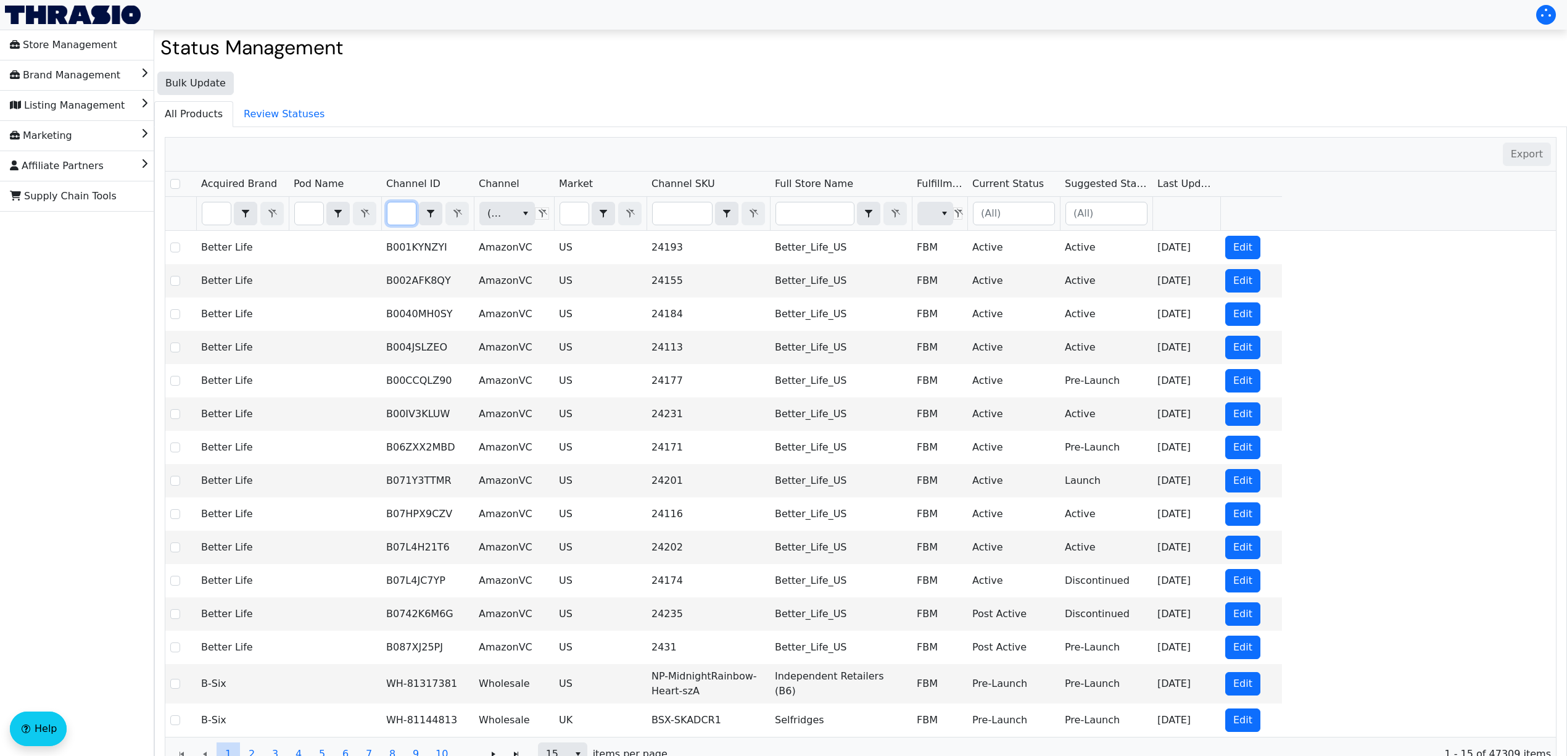  I want to click on td: B00CCQLZ90, so click(428, 381).